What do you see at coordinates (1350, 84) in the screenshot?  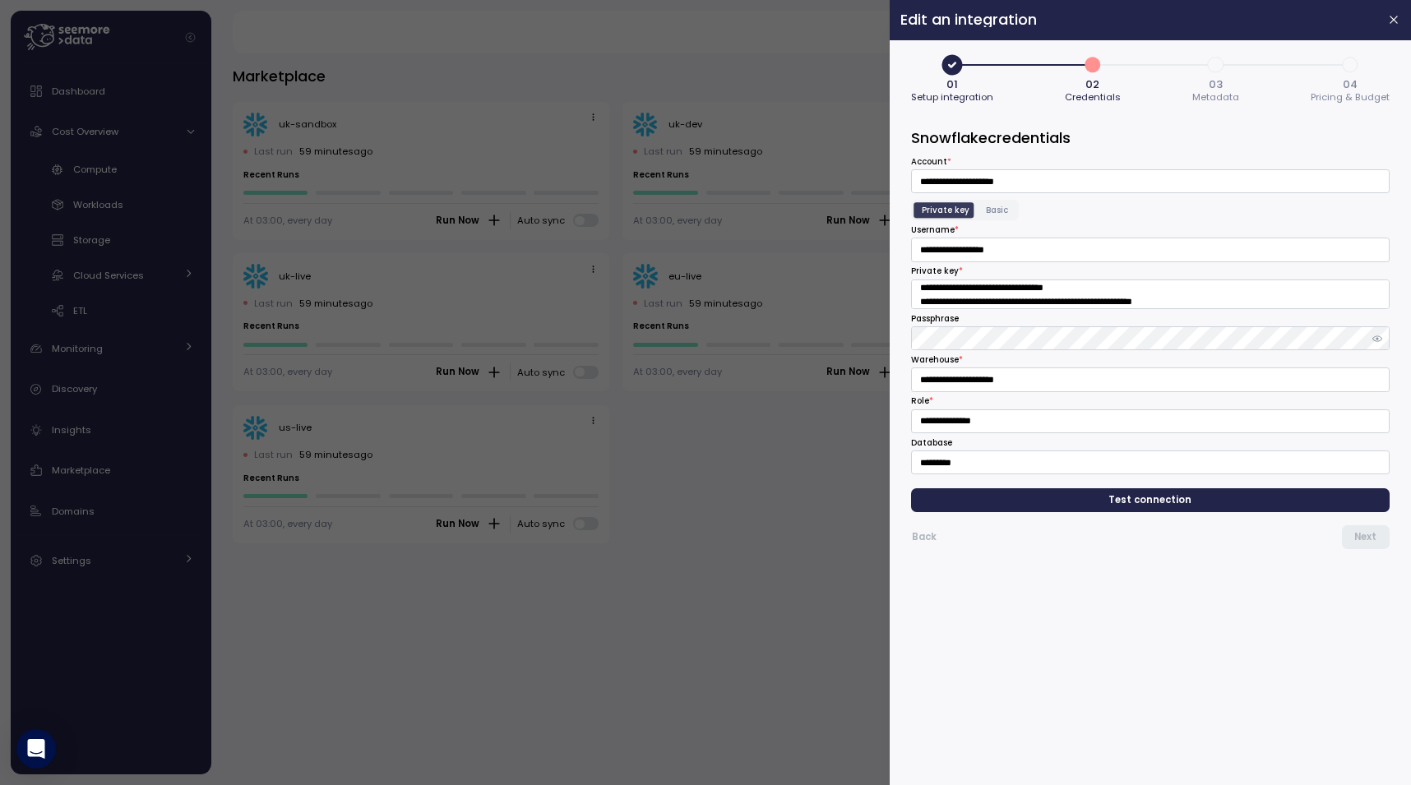 I see `span: 04` at bounding box center [1350, 84].